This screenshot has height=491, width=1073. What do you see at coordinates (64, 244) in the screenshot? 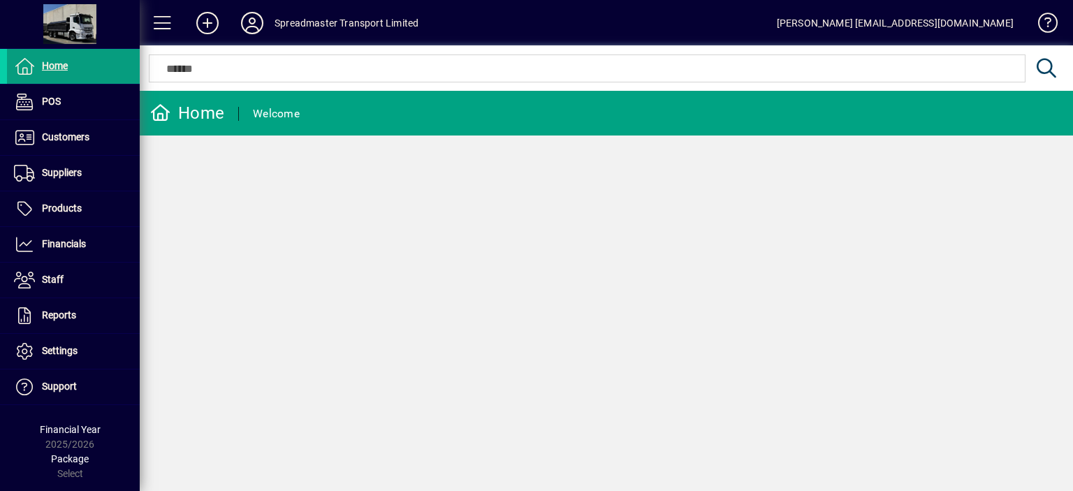
I see `span: Financials` at bounding box center [64, 244].